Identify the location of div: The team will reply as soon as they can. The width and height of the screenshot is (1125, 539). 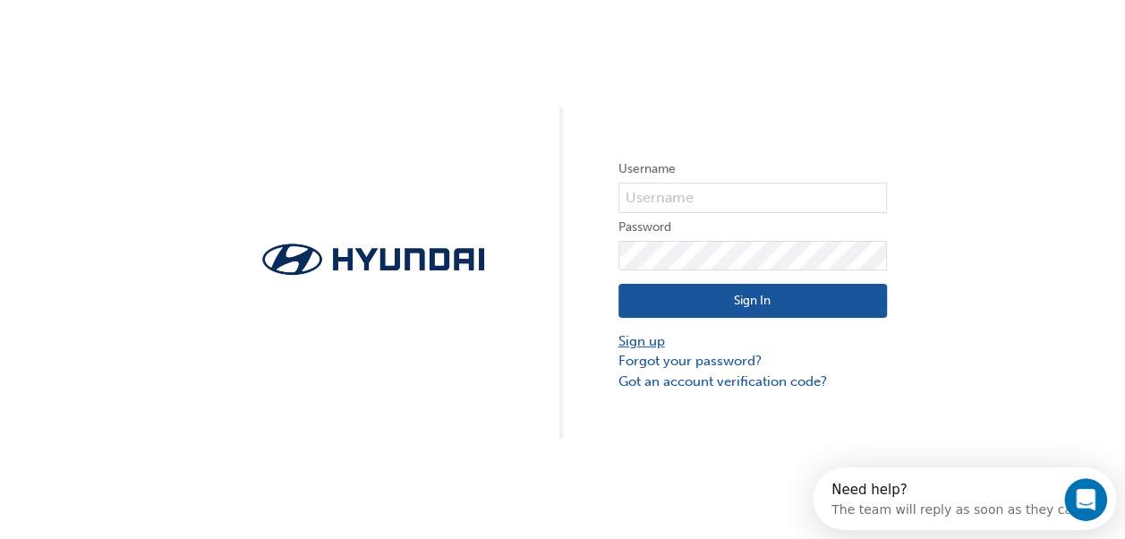
(143, 38).